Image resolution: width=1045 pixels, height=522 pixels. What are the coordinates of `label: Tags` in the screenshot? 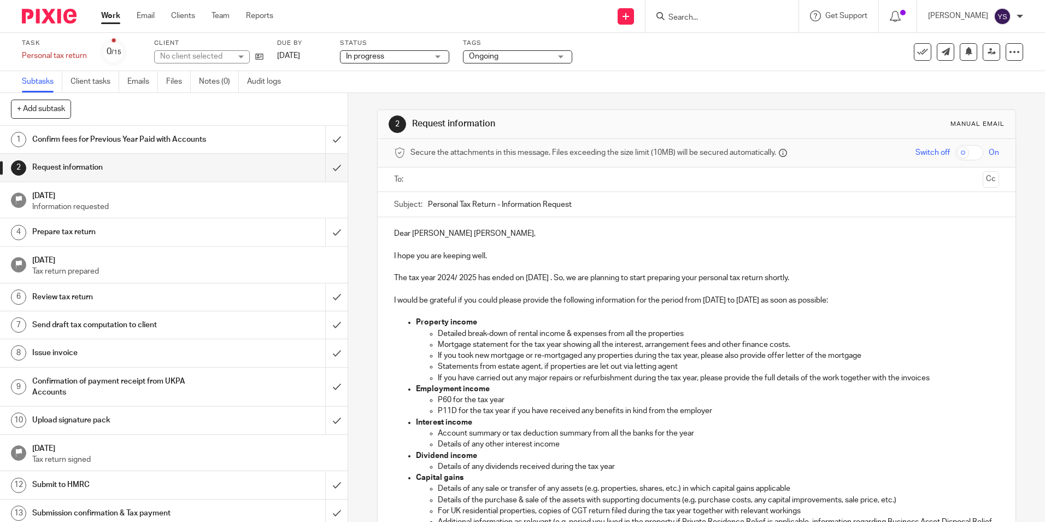 It's located at (518, 43).